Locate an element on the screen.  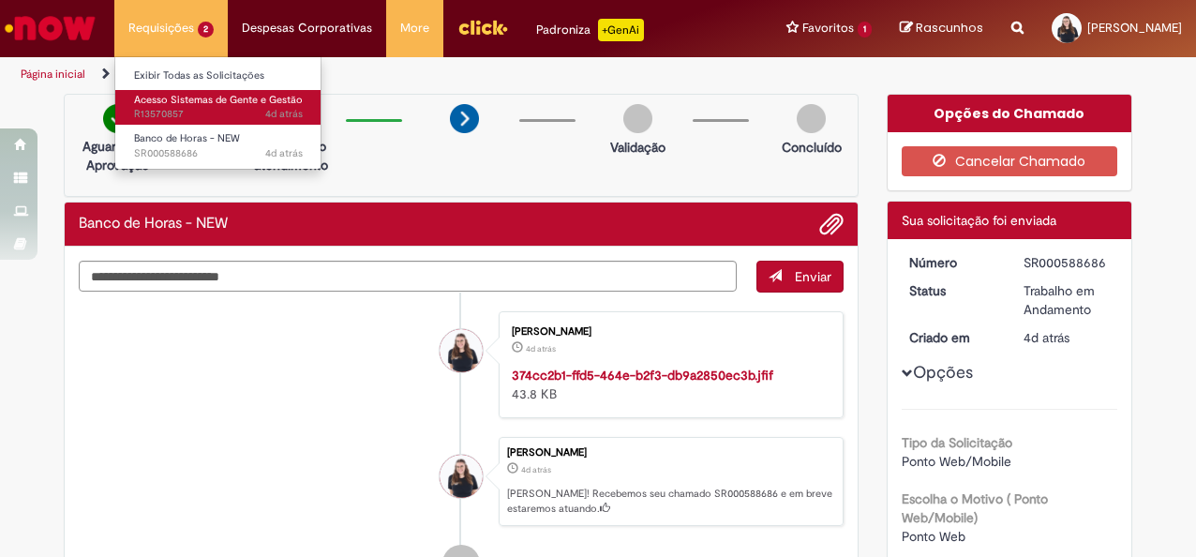
h2: Banco de Horas - NEW Histórico de tíquete is located at coordinates (153, 224).